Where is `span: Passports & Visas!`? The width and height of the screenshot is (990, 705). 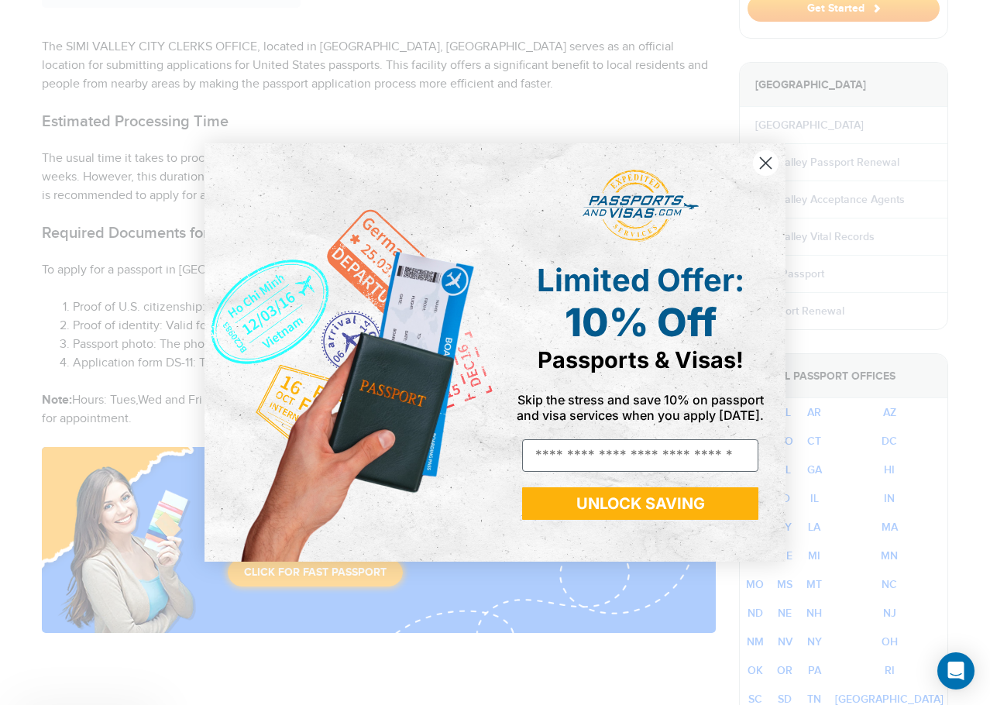
span: Passports & Visas! is located at coordinates (641, 359).